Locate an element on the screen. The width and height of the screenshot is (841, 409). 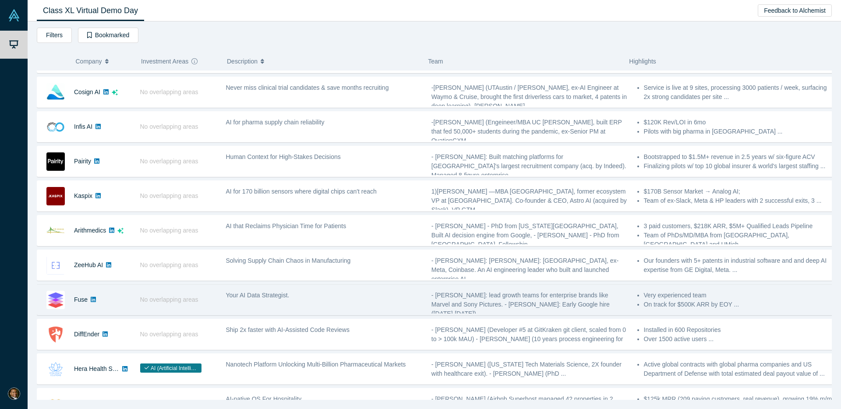
li: On track for $500K ARR by EOY ... is located at coordinates (738, 304).